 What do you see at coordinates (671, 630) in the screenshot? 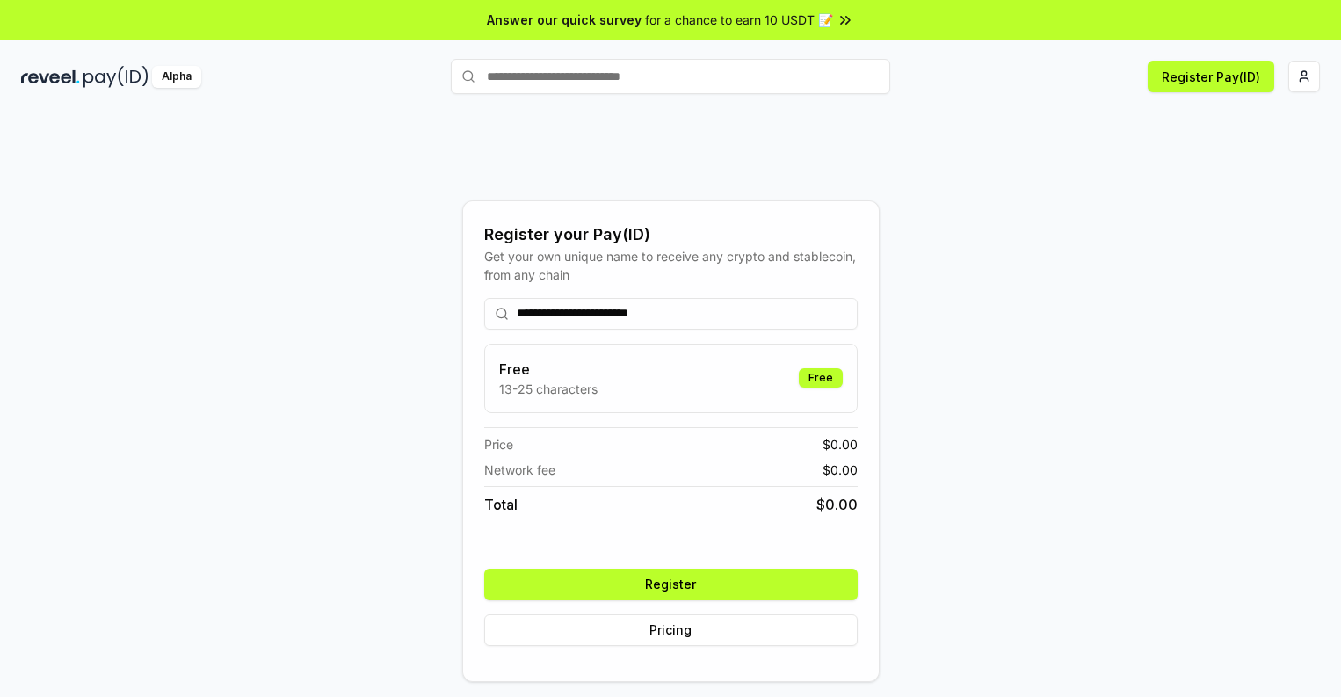
I see `button: Pricing` at bounding box center [671, 630].